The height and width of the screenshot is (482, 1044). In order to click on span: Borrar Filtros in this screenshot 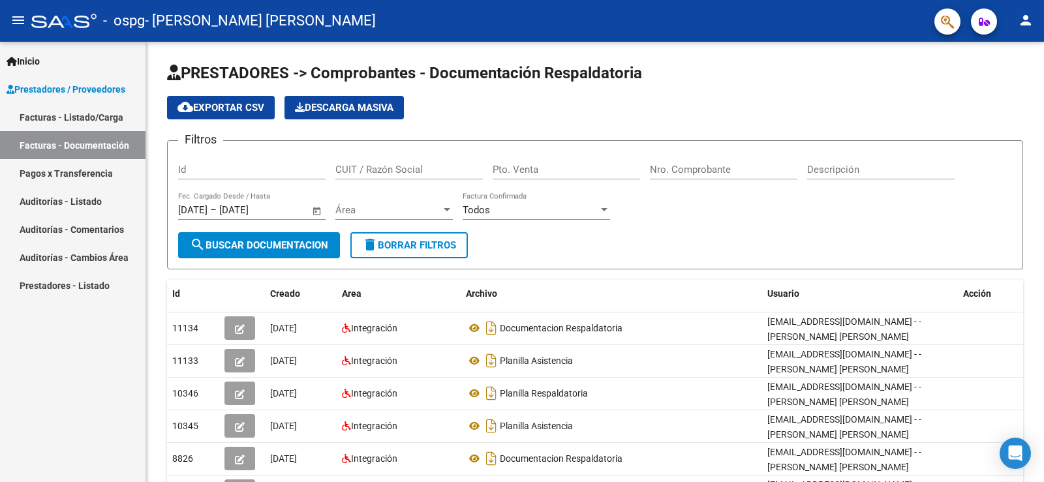, I will do `click(409, 245)`.